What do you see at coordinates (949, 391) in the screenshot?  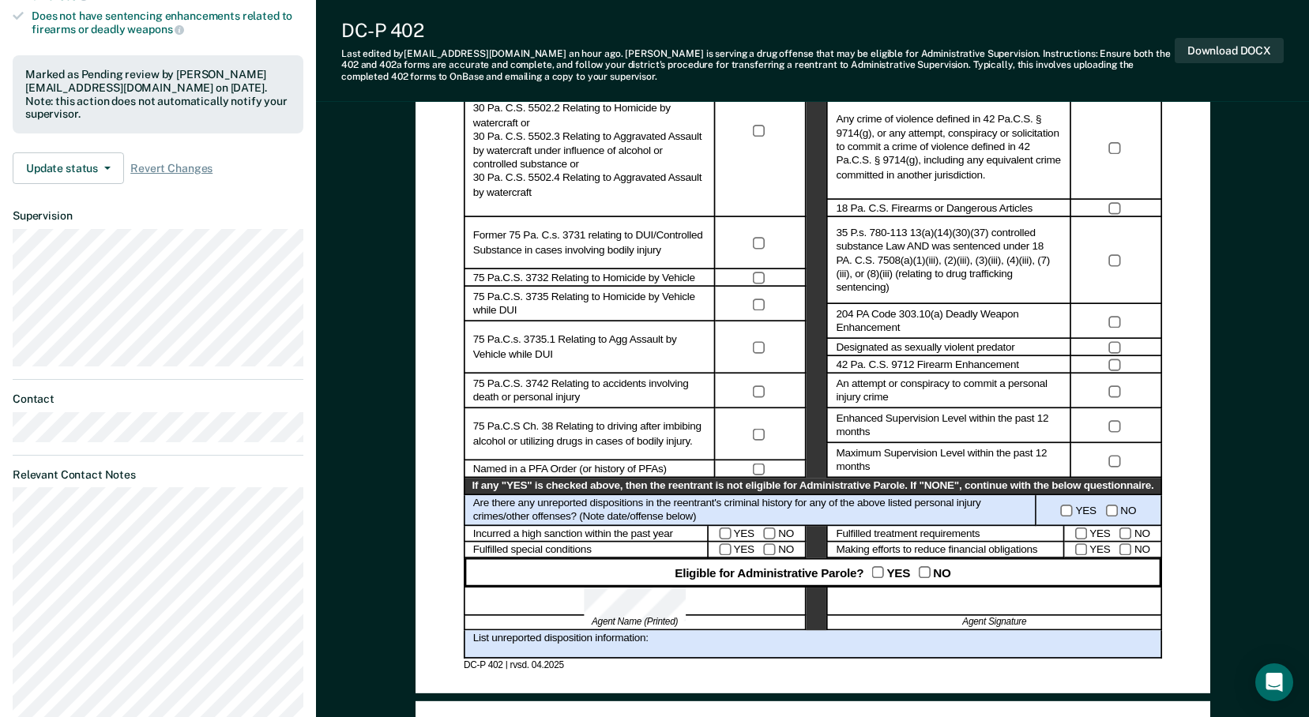 I see `label: An attempt or conspiracy to commit a personal injury crime` at bounding box center [949, 391].